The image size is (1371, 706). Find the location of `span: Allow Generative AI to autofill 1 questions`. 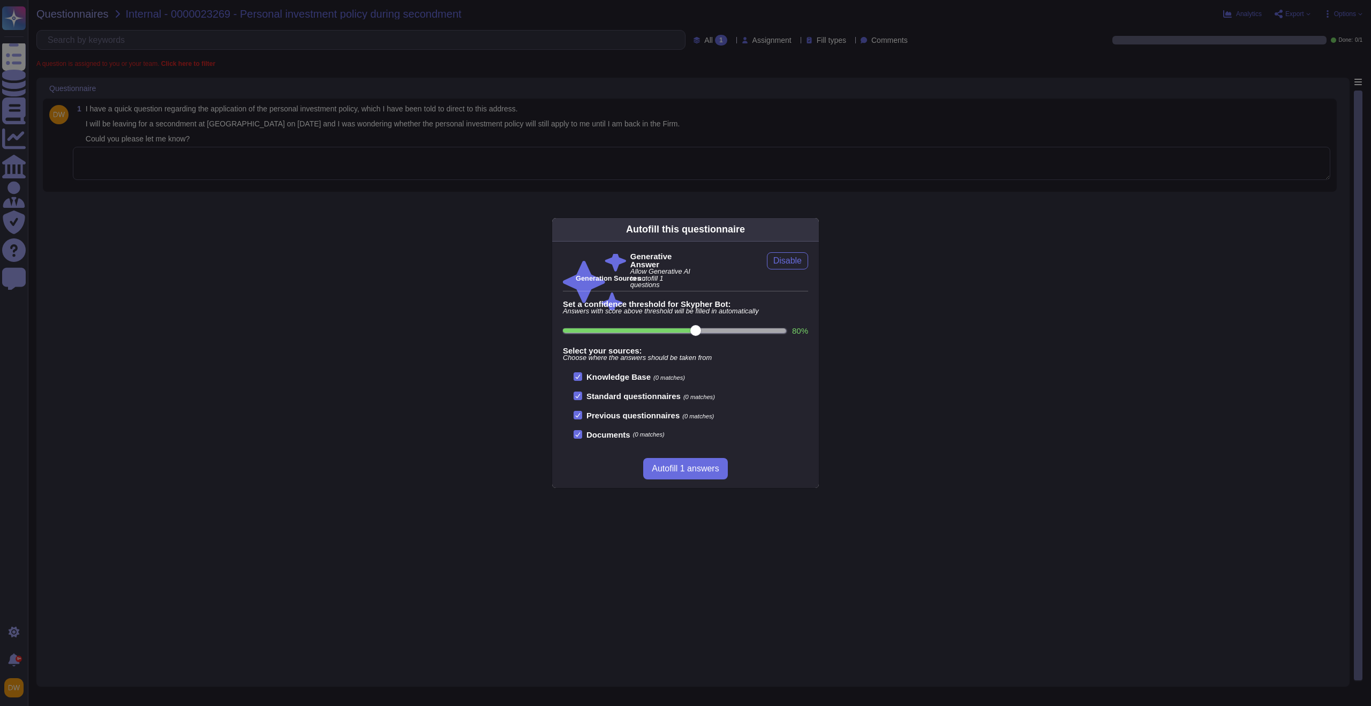

span: Allow Generative AI to autofill 1 questions is located at coordinates (662, 278).